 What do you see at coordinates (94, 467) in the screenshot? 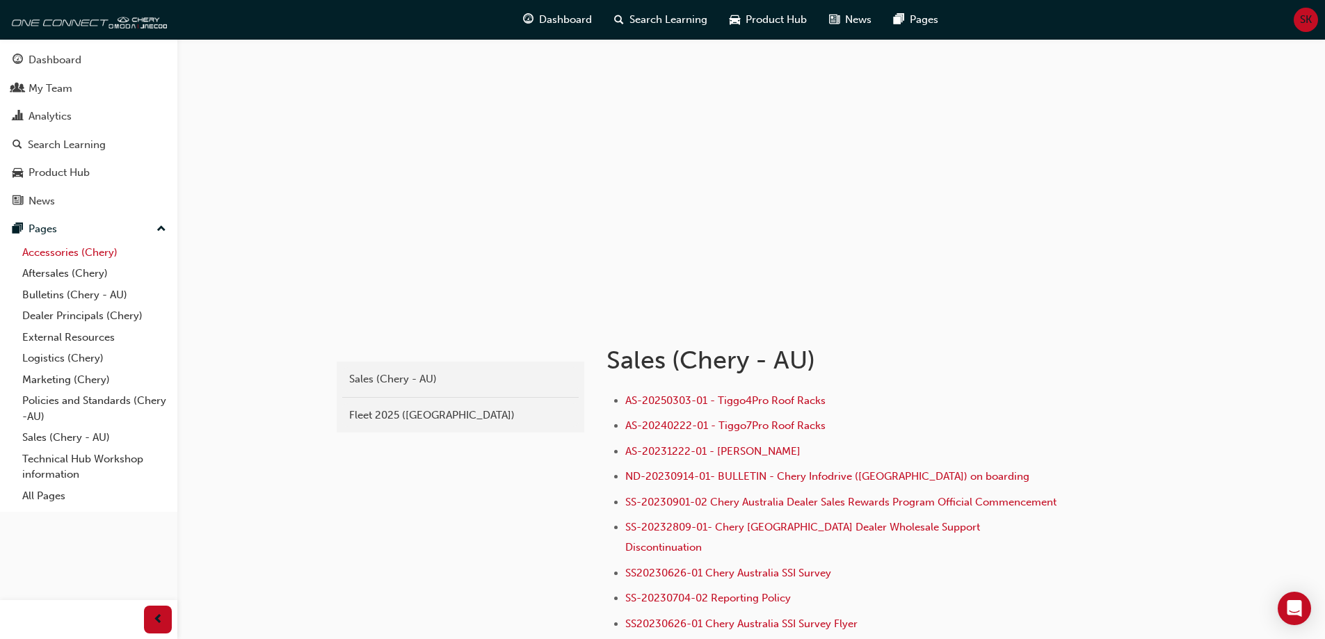
I see `a: Technical Hub Workshop information` at bounding box center [94, 467].